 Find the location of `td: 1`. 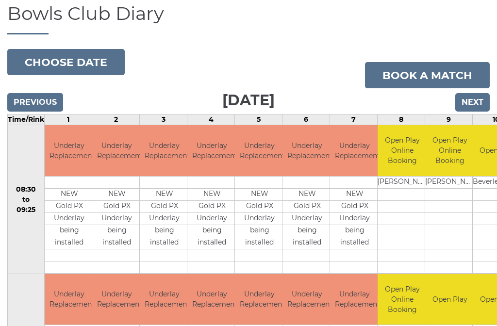

td: 1 is located at coordinates (68, 120).